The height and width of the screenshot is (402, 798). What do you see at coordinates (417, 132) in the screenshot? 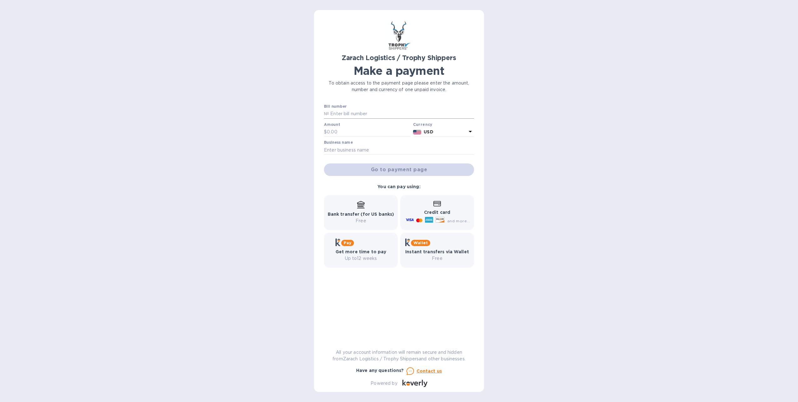
I see `img: USD` at bounding box center [417, 132].